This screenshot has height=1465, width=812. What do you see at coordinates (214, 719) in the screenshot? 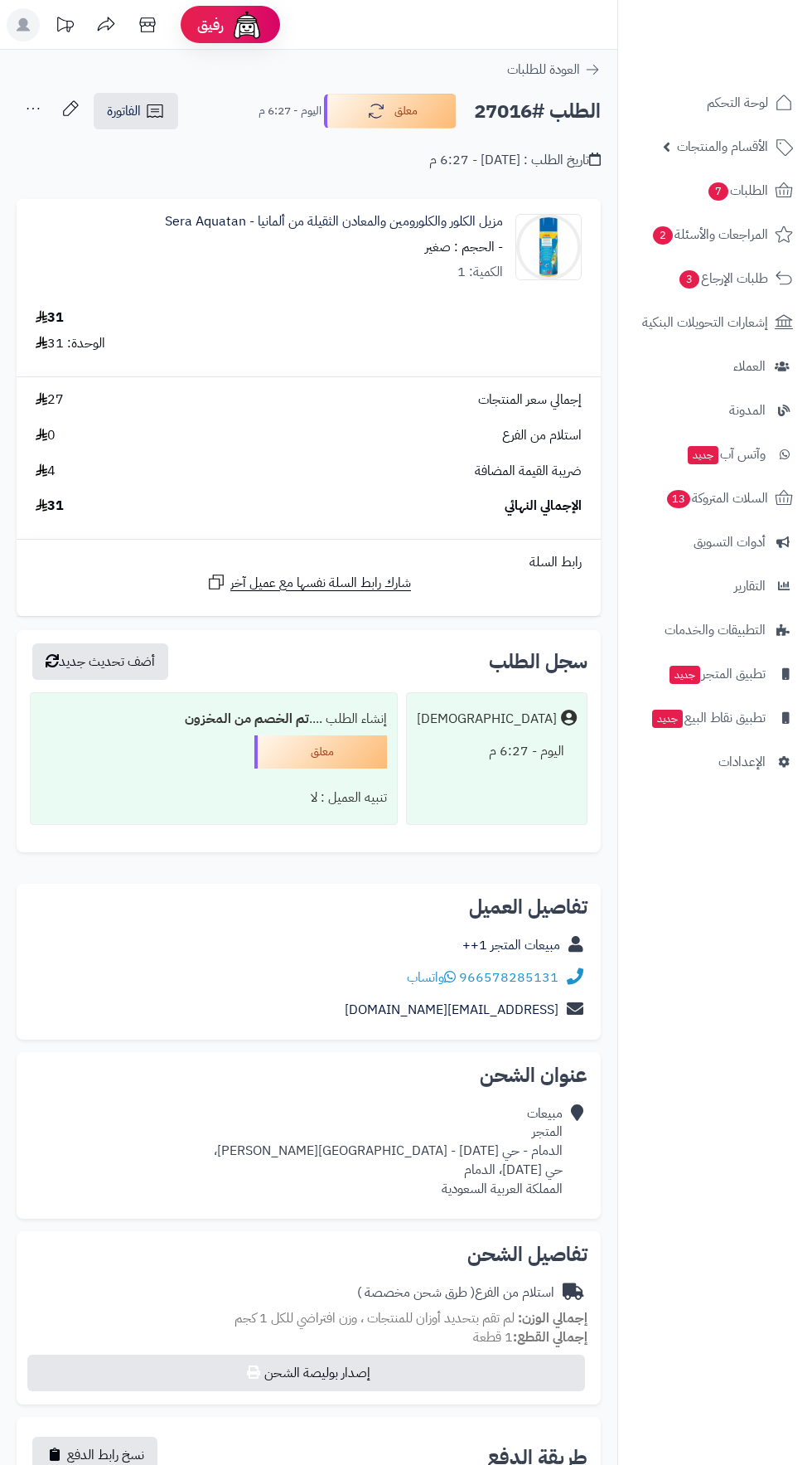
I see `div: إنشاء الطلب ....` at bounding box center [214, 719].